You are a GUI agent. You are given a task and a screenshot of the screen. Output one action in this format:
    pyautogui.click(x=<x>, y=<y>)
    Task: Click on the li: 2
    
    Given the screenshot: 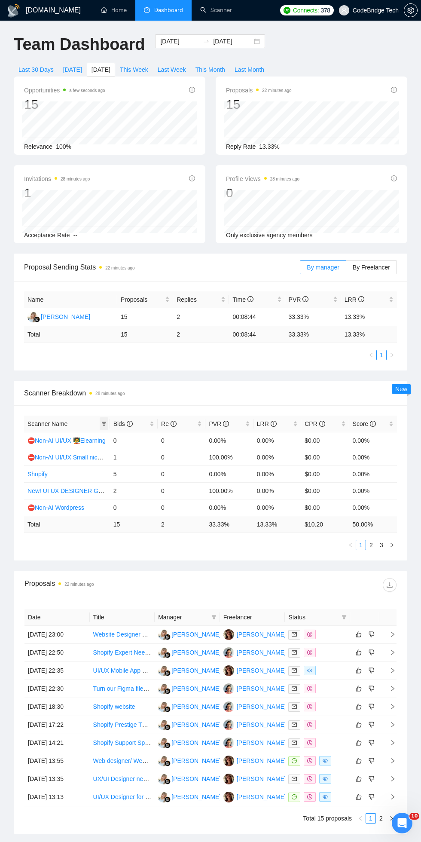 What is the action you would take?
    pyautogui.click(x=381, y=818)
    